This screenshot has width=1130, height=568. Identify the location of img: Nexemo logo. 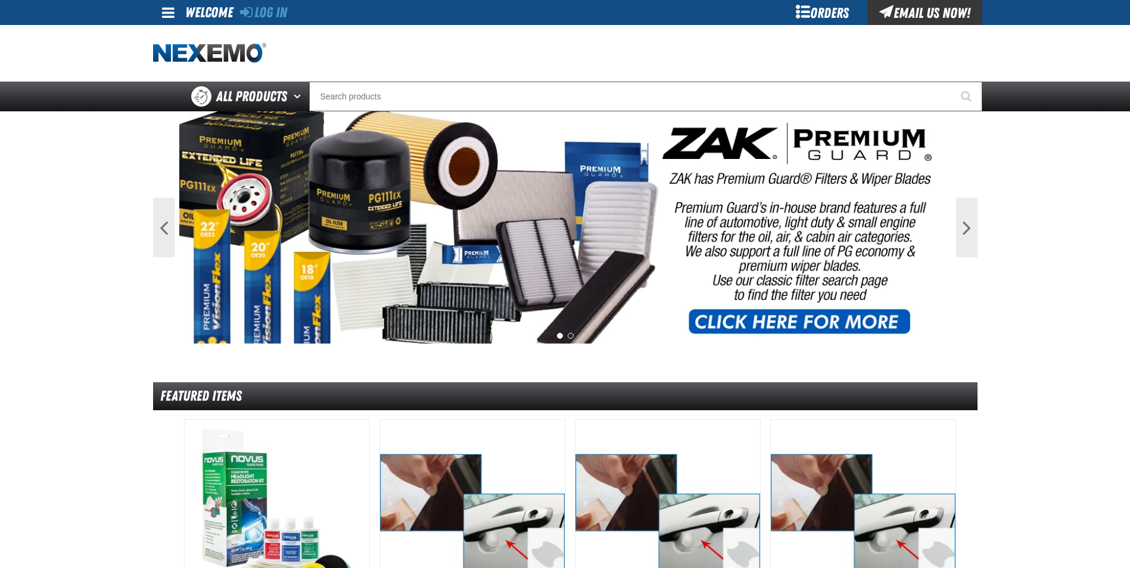
(210, 53).